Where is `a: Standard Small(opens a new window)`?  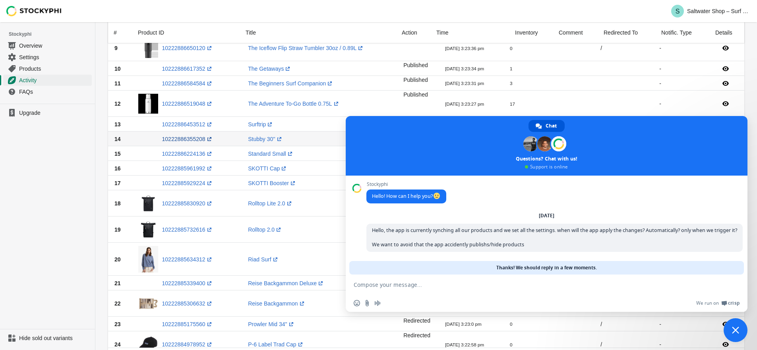
a: Standard Small(opens a new window) is located at coordinates (271, 154).